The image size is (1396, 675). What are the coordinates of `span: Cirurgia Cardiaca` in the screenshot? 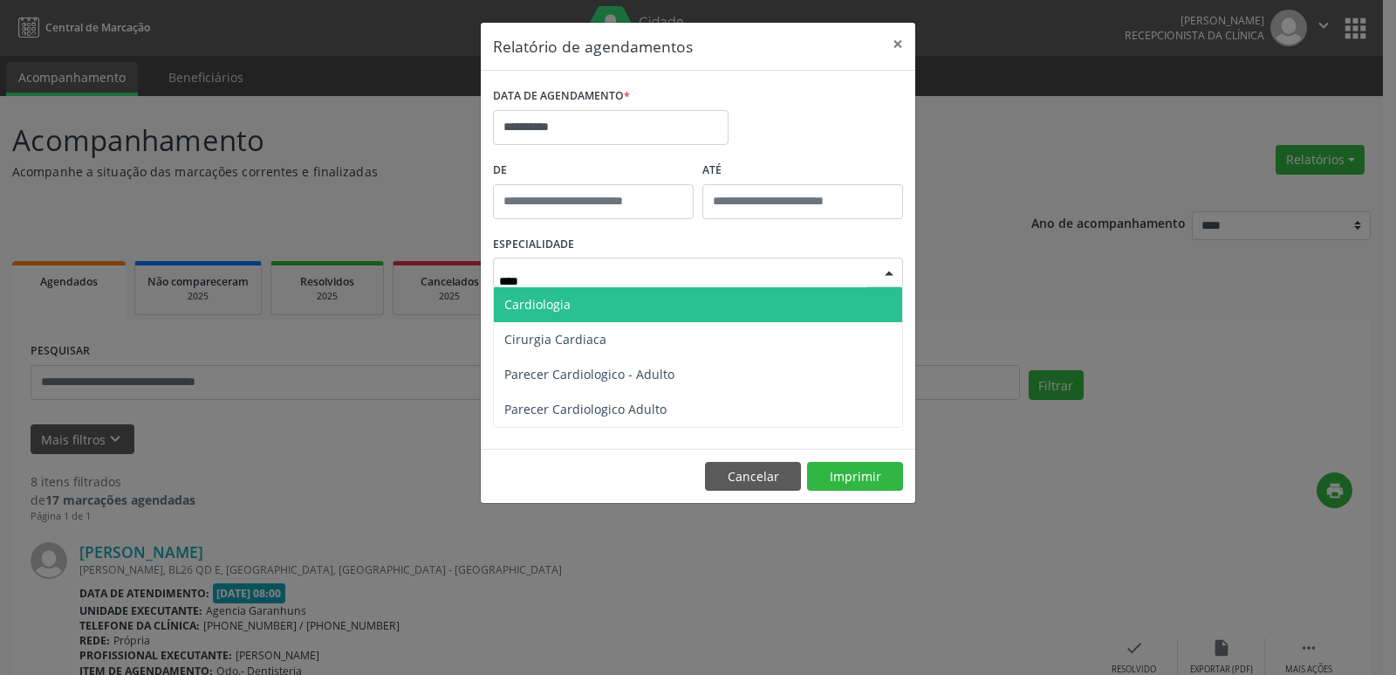 It's located at (555, 339).